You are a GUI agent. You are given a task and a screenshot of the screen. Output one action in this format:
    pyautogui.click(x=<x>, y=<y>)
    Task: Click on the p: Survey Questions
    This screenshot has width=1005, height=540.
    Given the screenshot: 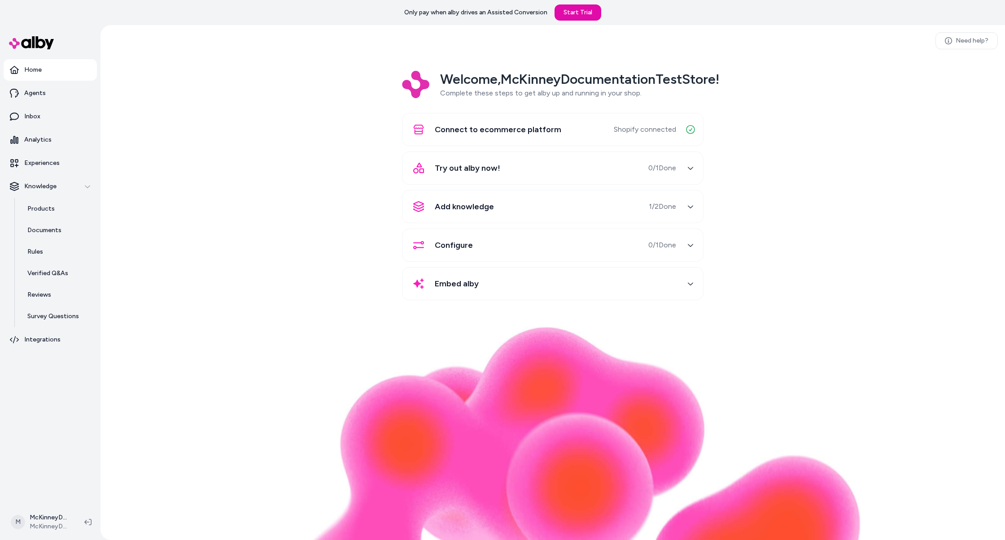 What is the action you would take?
    pyautogui.click(x=53, y=317)
    